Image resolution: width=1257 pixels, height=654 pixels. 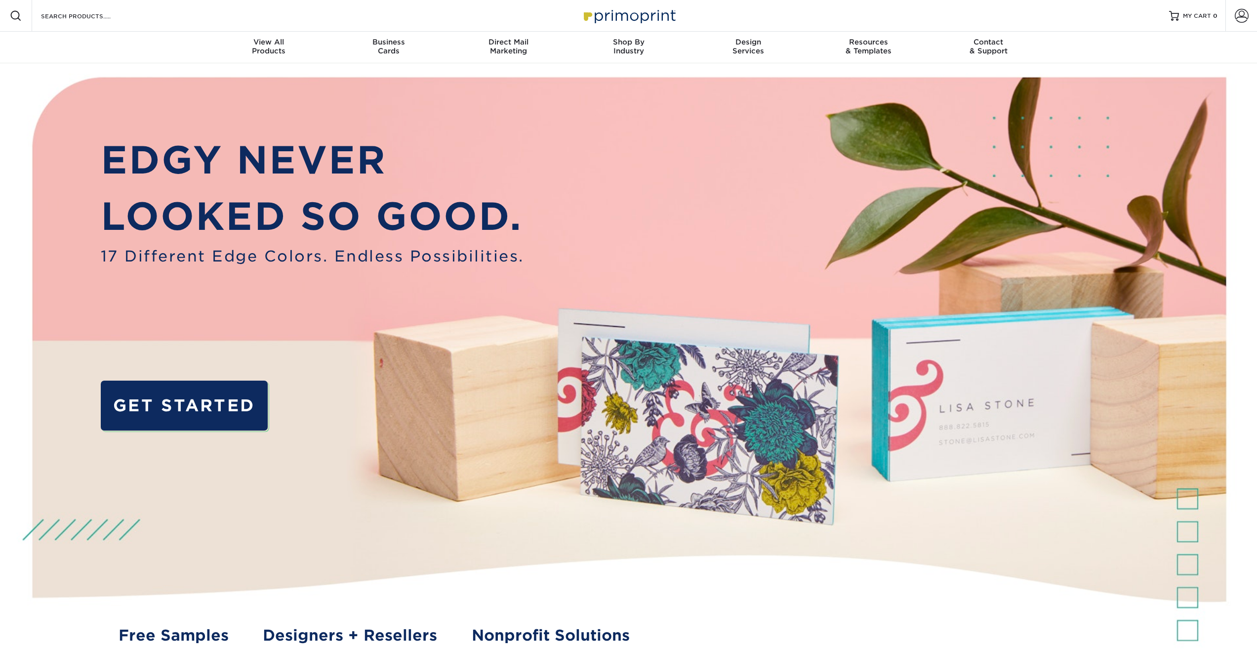 I want to click on span: Shop By, so click(x=628, y=42).